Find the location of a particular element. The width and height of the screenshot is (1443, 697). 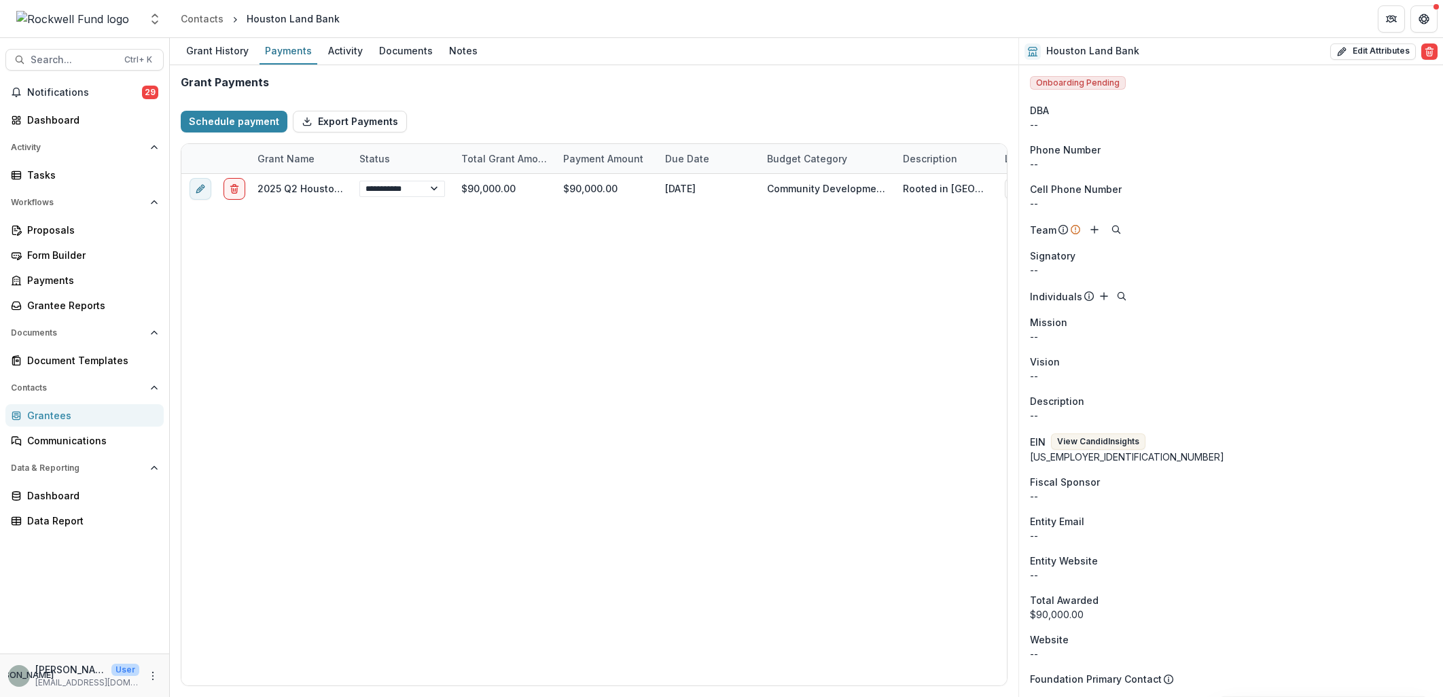

div: Data Report is located at coordinates (90, 520).